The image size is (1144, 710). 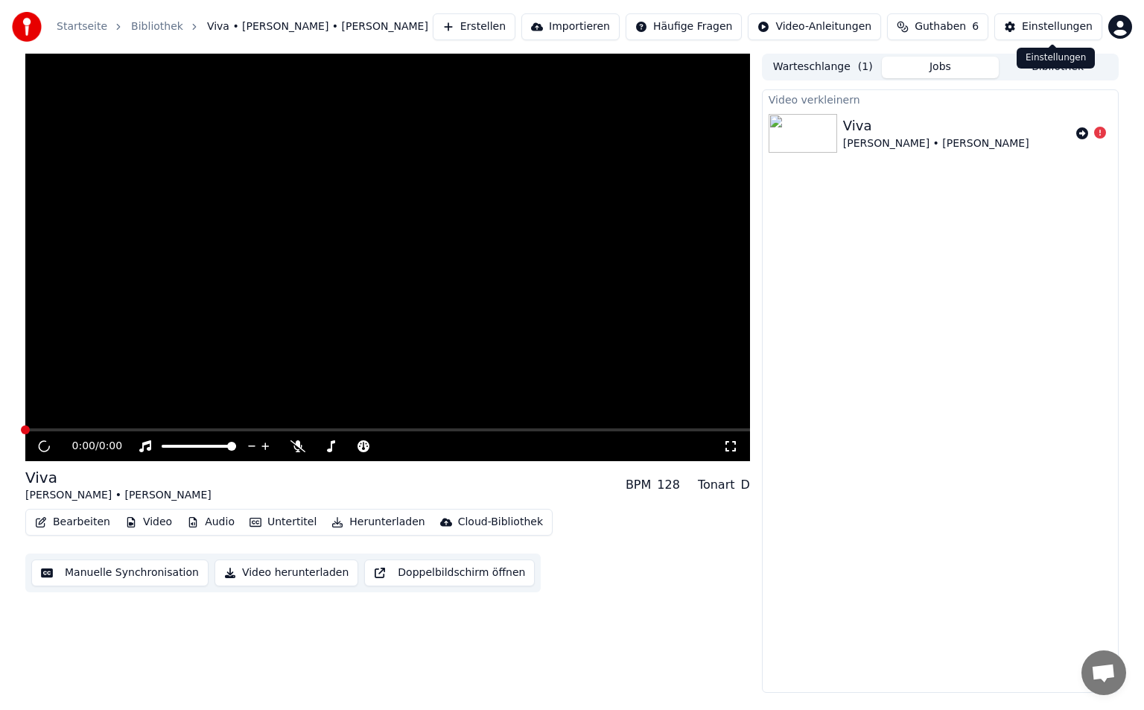 I want to click on div: D, so click(x=746, y=485).